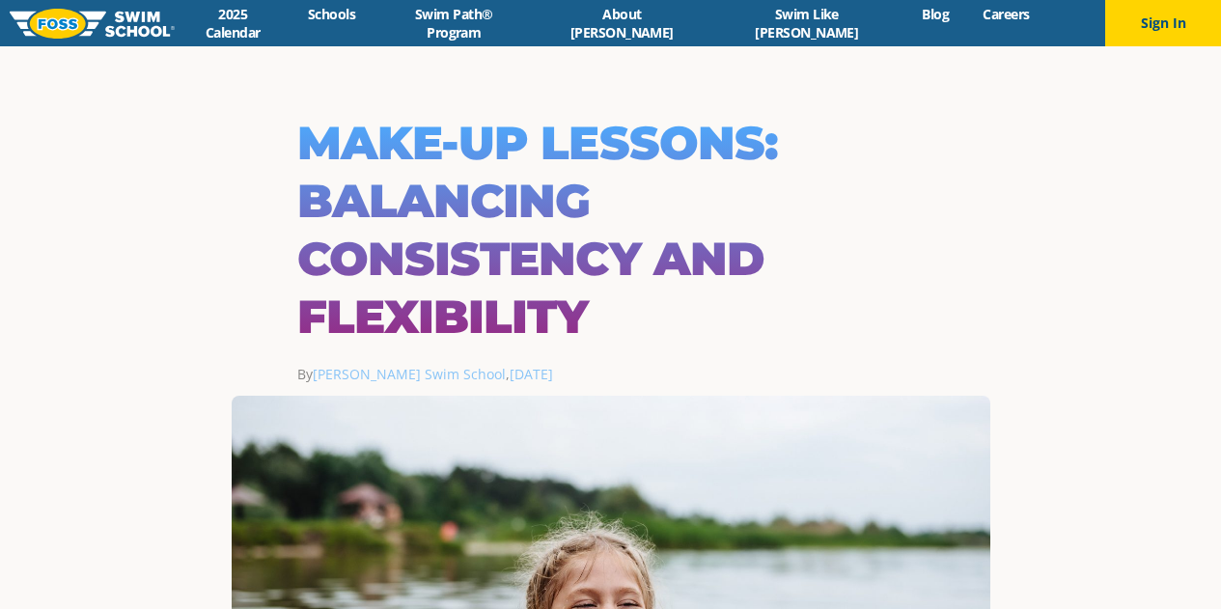 The width and height of the screenshot is (1221, 609). I want to click on img: FOSS Swim School Logo, so click(92, 23).